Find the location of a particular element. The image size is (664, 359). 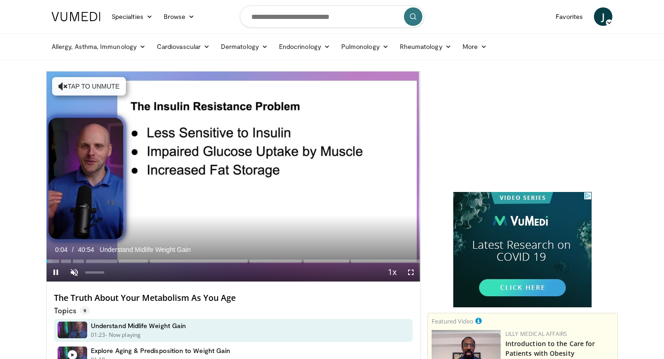

a: More is located at coordinates (474, 47).